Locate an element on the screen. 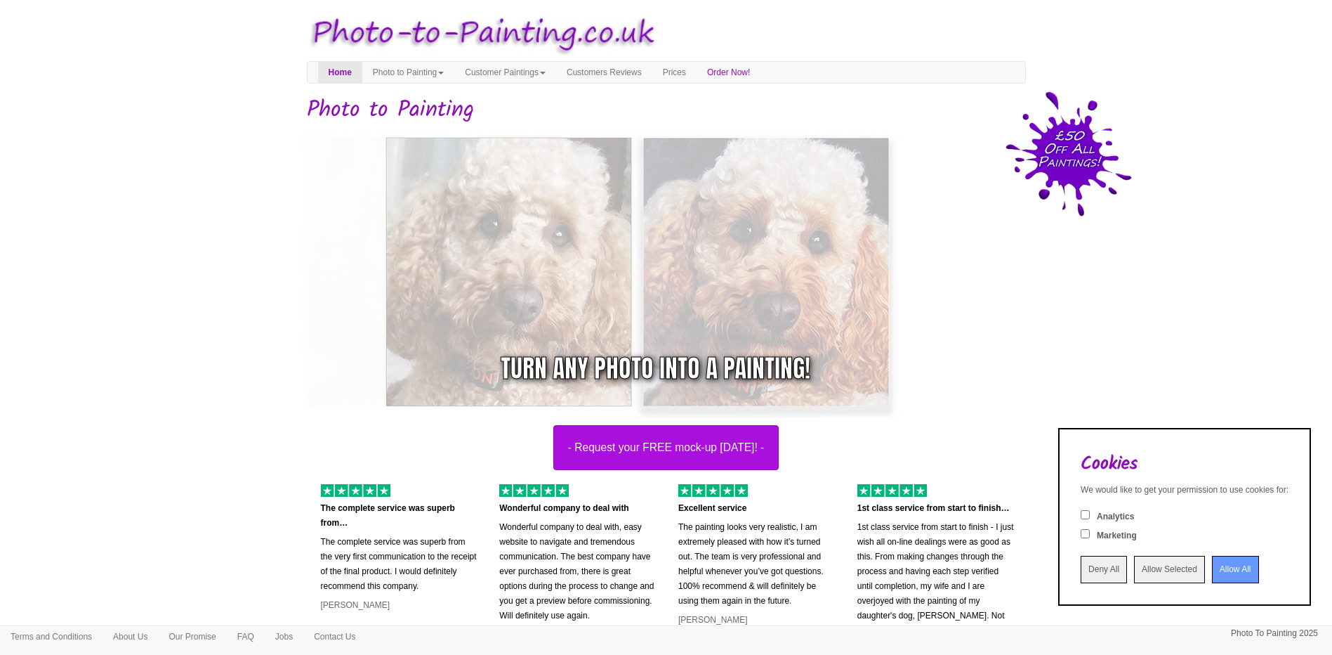 This screenshot has height=655, width=1332. a: Our Promise is located at coordinates (192, 636).